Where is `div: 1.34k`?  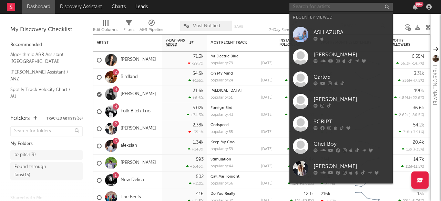 div: 1.34k is located at coordinates (198, 143).